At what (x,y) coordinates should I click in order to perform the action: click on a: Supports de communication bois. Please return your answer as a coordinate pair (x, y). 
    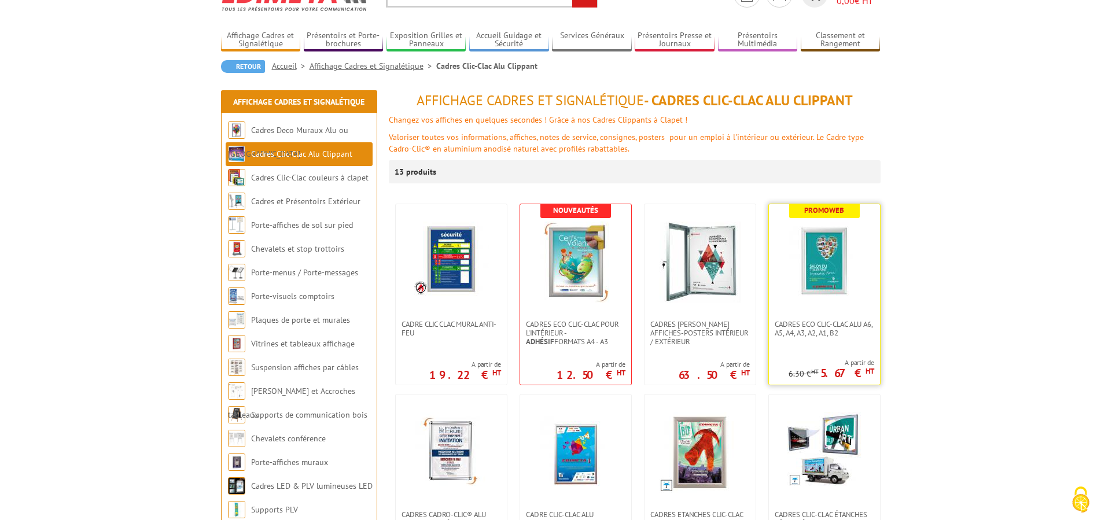
    Looking at the image, I should click on (309, 415).